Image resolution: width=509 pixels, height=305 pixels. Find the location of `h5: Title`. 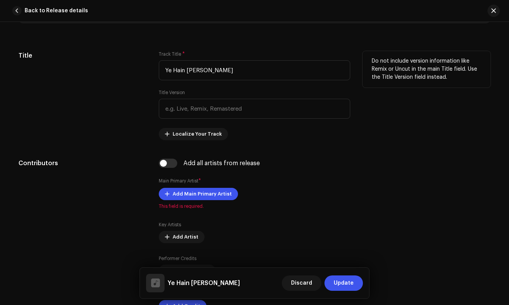

h5: Title is located at coordinates (82, 56).